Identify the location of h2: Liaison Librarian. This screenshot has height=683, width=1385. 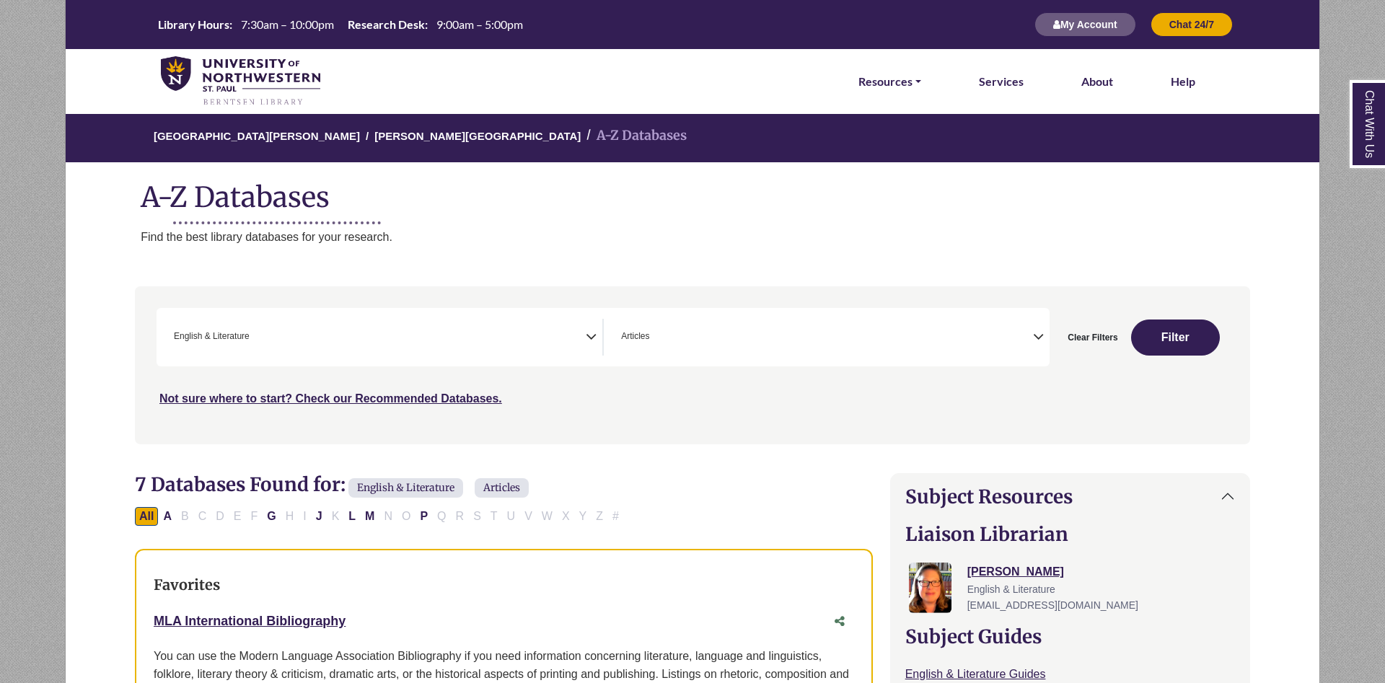
(1070, 534).